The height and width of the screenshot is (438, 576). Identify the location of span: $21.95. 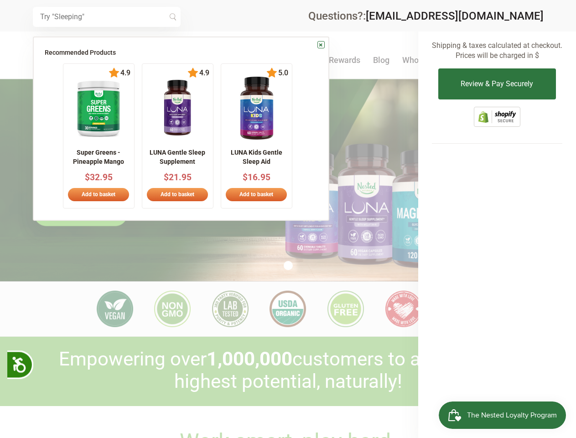
(177, 177).